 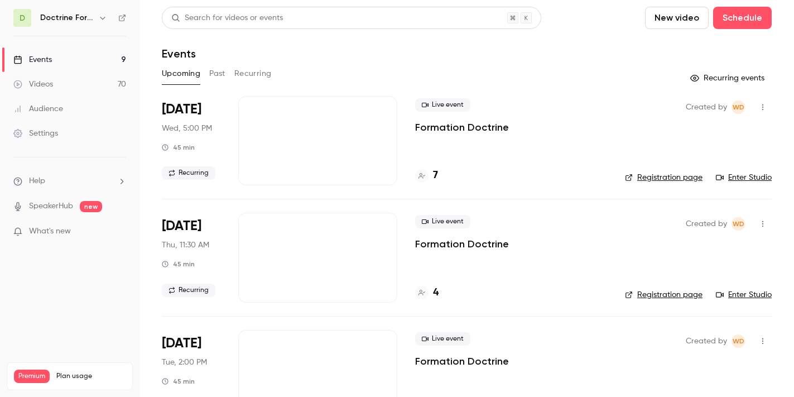 I want to click on div: Settings, so click(x=36, y=133).